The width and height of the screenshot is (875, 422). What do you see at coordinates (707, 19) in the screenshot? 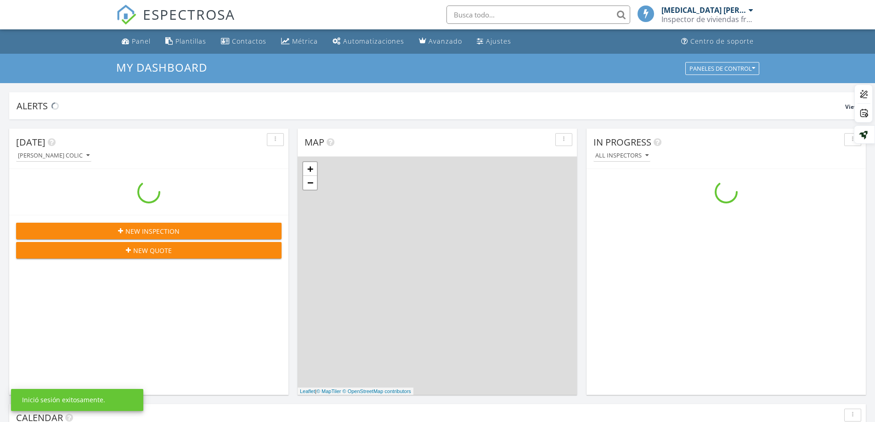
I see `div: Inspector de viviendas francotirador` at bounding box center [707, 19].